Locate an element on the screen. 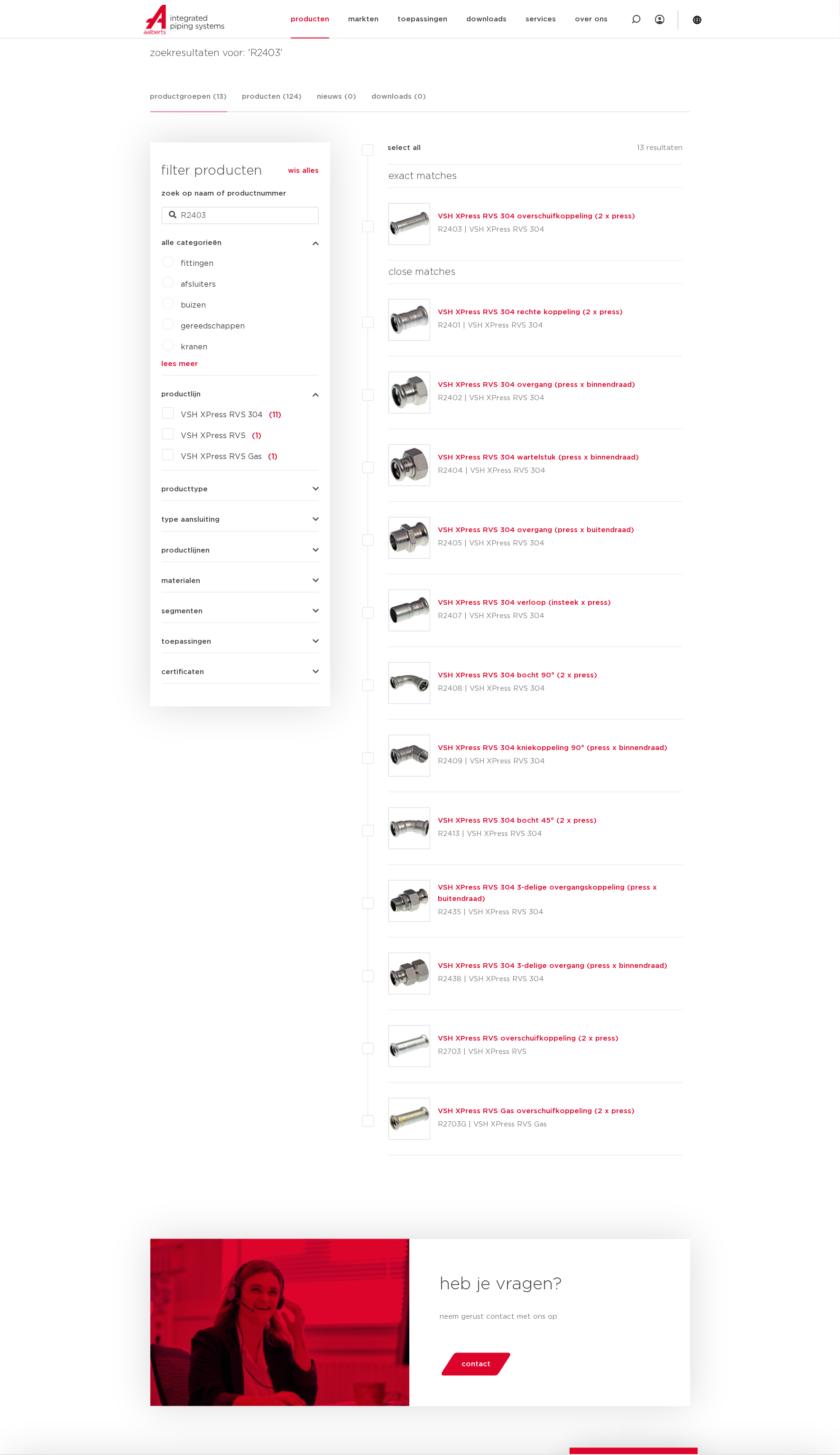 The image size is (840, 1455). a: VSH XPress RVS Gas overschuifkoppeling (2 x press) is located at coordinates (536, 1110).